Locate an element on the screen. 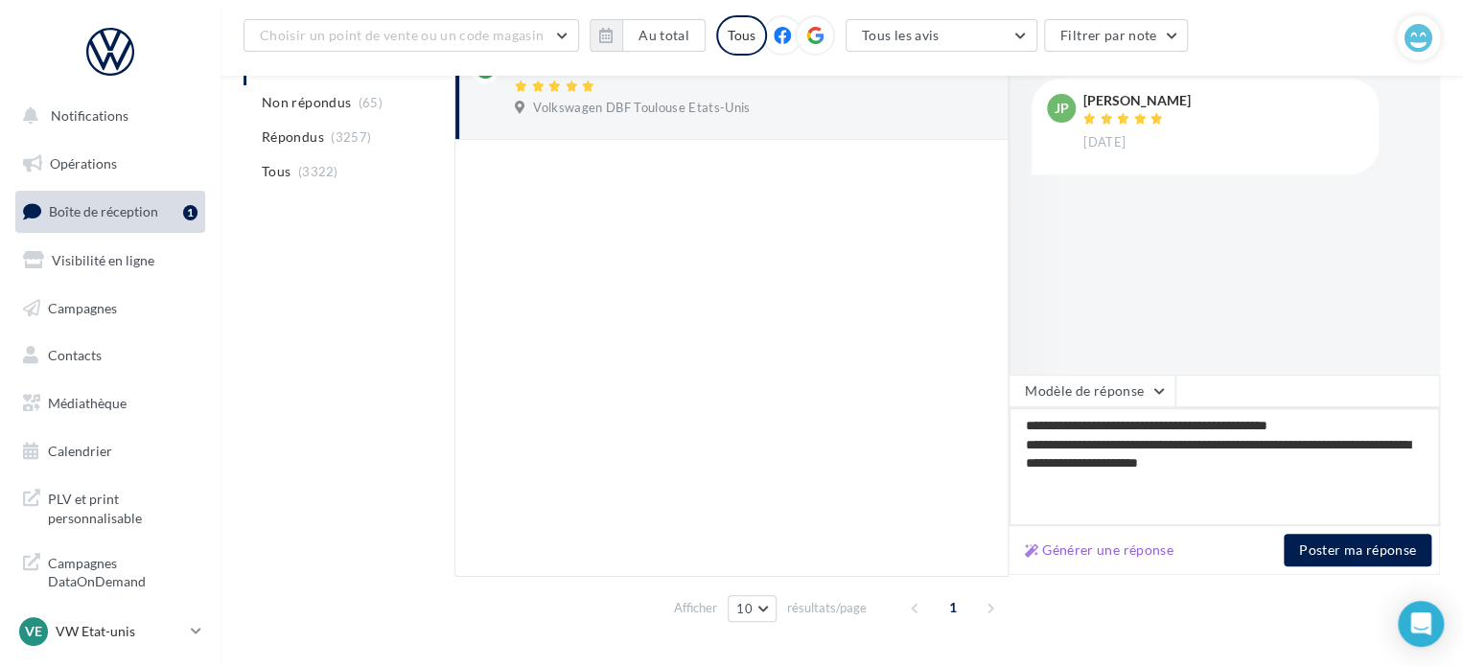 This screenshot has height=666, width=1463. span: Répondus is located at coordinates (292, 137).